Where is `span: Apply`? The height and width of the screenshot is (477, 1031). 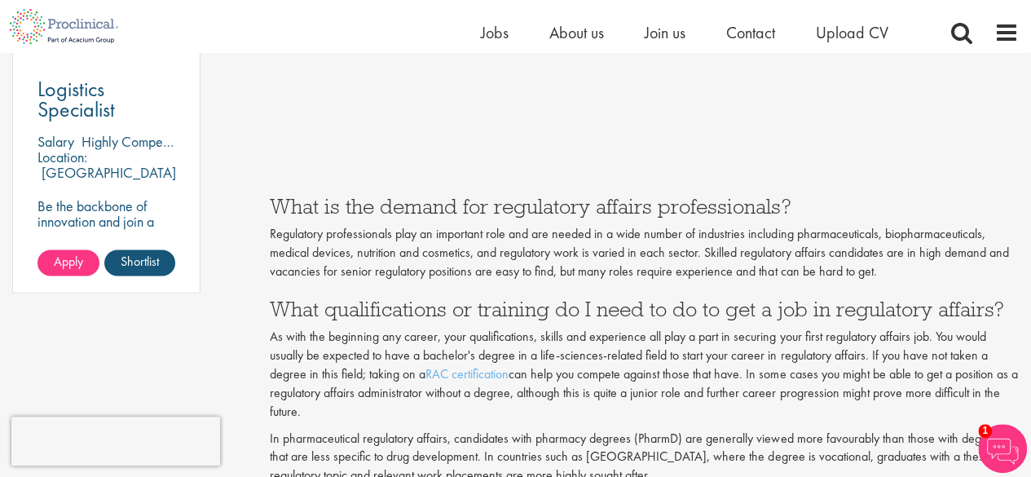
span: Apply is located at coordinates (68, 261).